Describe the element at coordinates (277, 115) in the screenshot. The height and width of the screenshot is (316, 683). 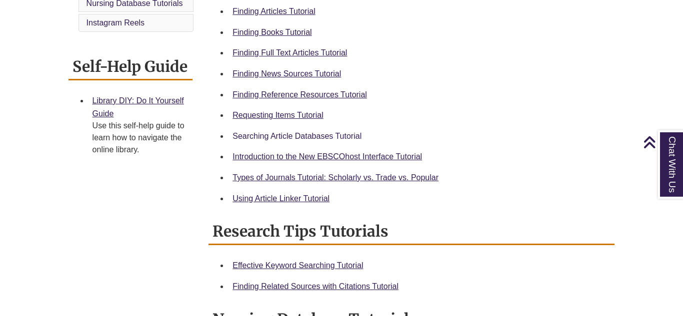
I see `a: Requesting Items Tutorial` at that location.